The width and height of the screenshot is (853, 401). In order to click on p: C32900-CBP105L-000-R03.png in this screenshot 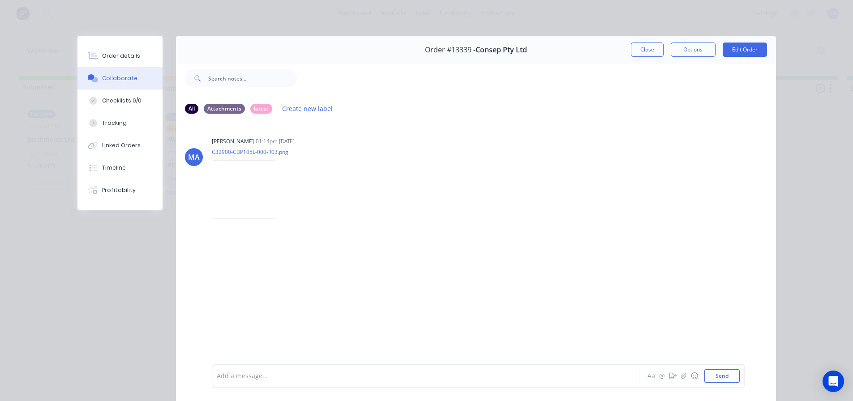, I will do `click(250, 152)`.